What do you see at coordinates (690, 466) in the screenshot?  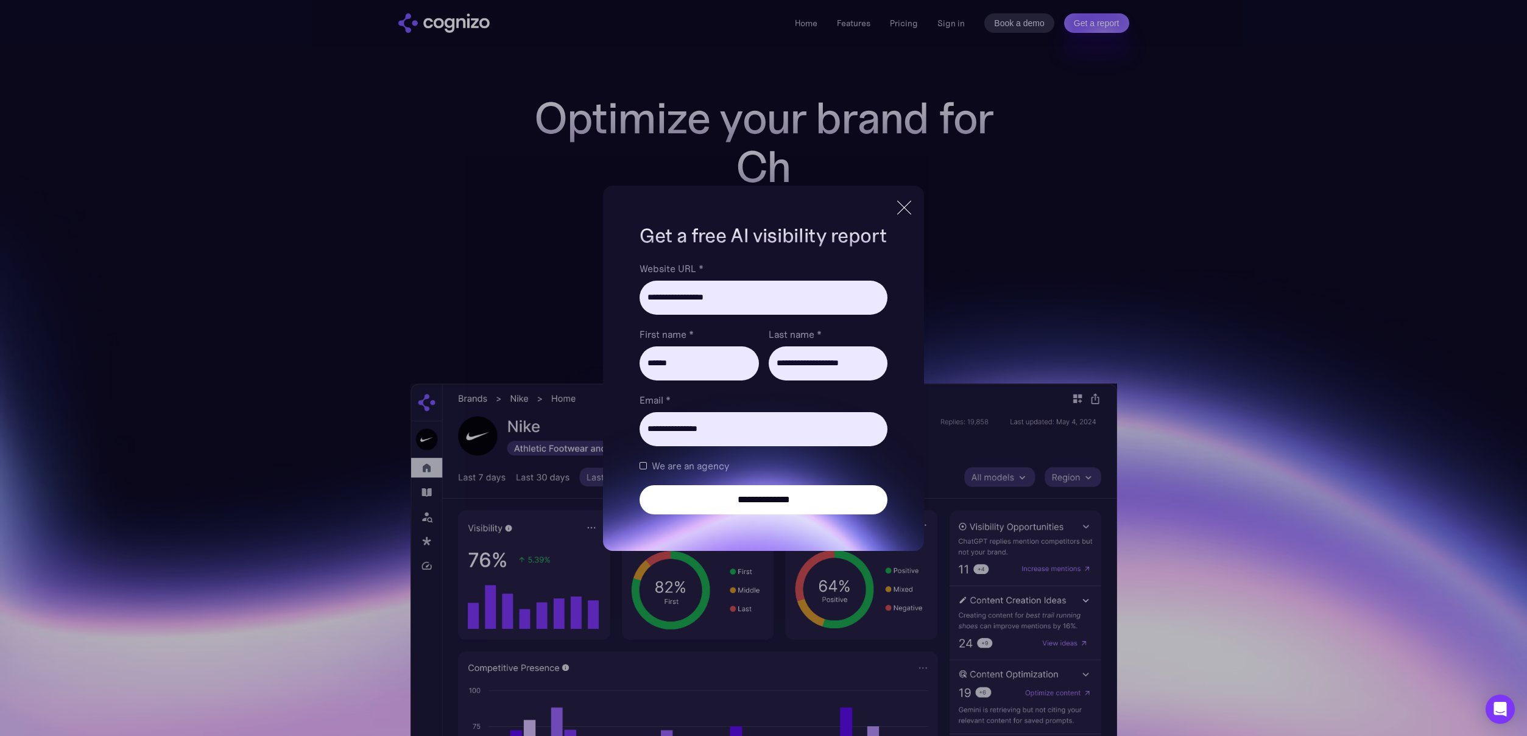 I see `span: We are an agency` at bounding box center [690, 466].